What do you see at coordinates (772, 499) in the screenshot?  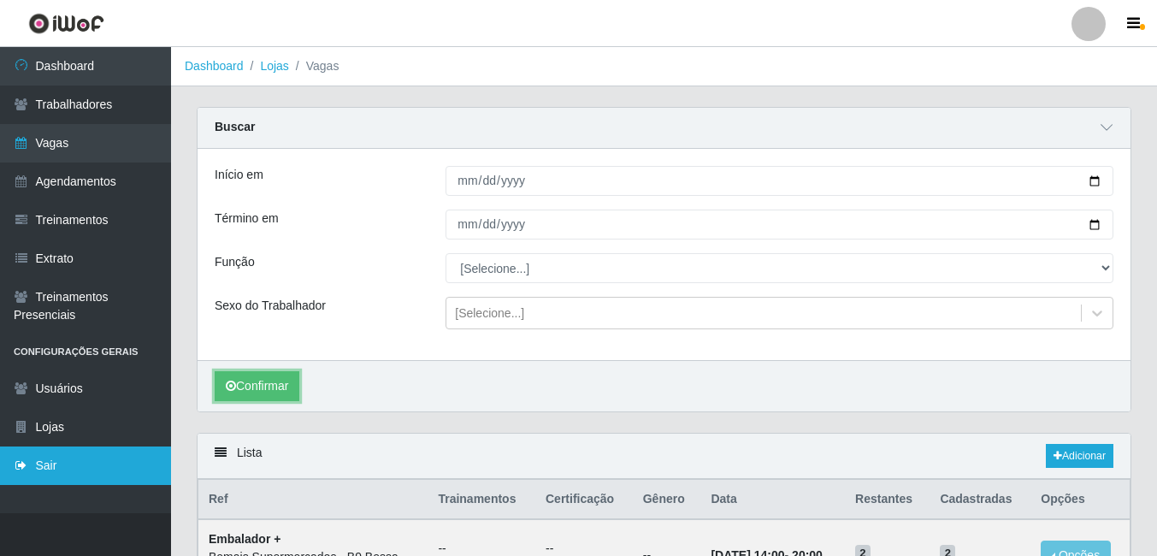 I see `th: Data` at bounding box center [772, 499].